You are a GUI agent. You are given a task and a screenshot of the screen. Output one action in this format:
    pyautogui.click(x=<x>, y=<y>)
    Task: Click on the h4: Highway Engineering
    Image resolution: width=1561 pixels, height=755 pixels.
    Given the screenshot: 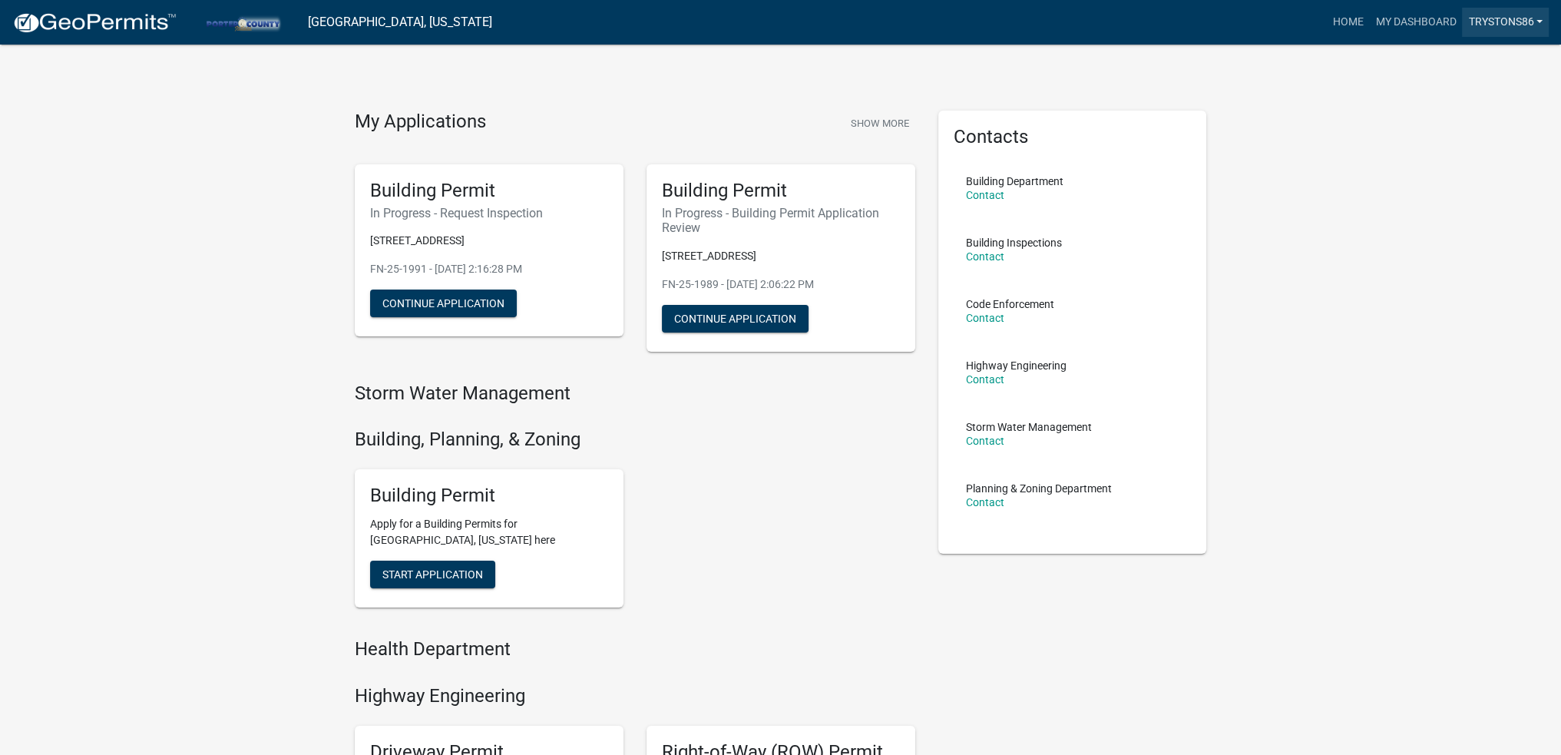 What is the action you would take?
    pyautogui.click(x=635, y=696)
    